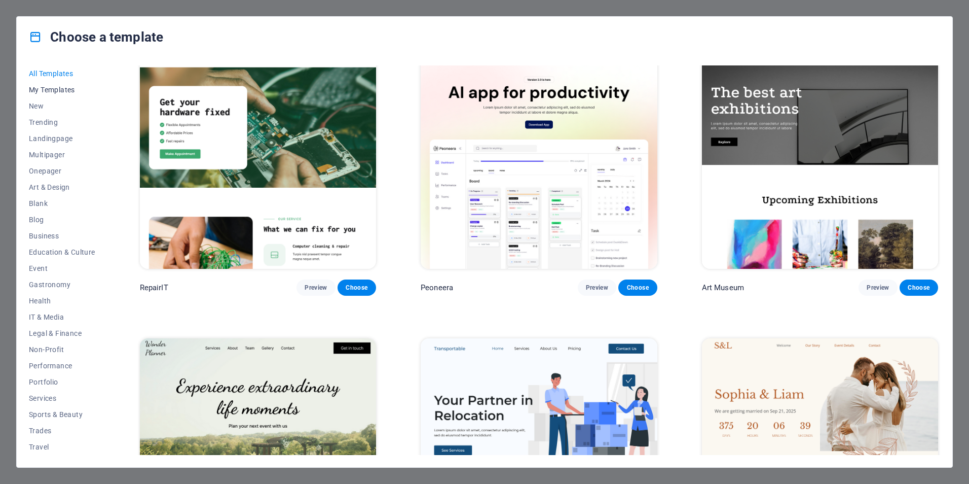 This screenshot has width=969, height=484. Describe the element at coordinates (62, 171) in the screenshot. I see `button: Onepager` at that location.